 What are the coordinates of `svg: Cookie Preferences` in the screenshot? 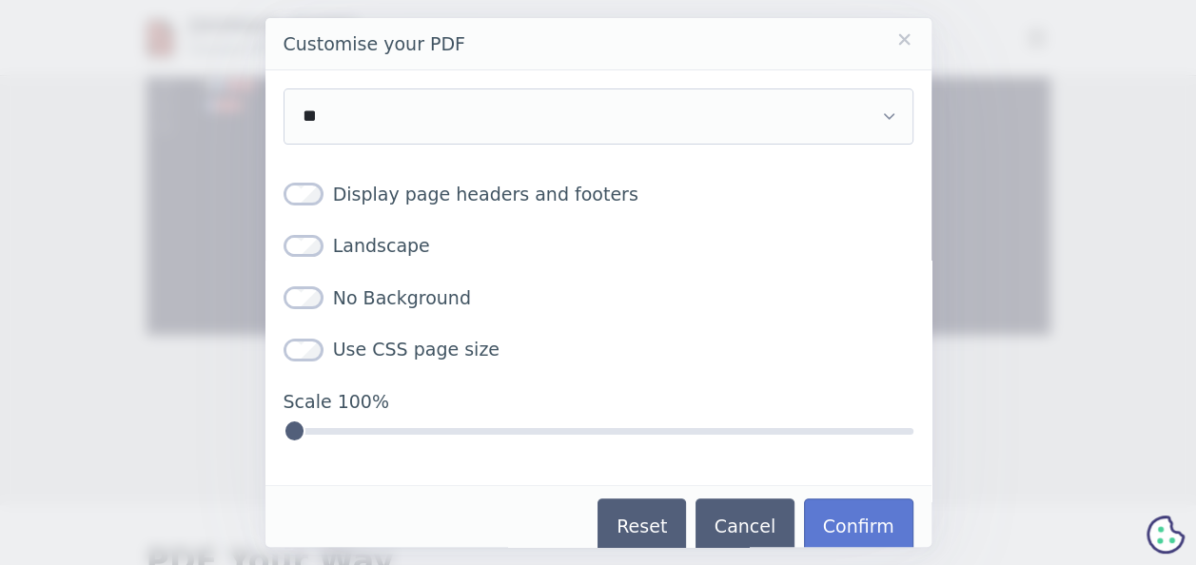 It's located at (1165, 535).